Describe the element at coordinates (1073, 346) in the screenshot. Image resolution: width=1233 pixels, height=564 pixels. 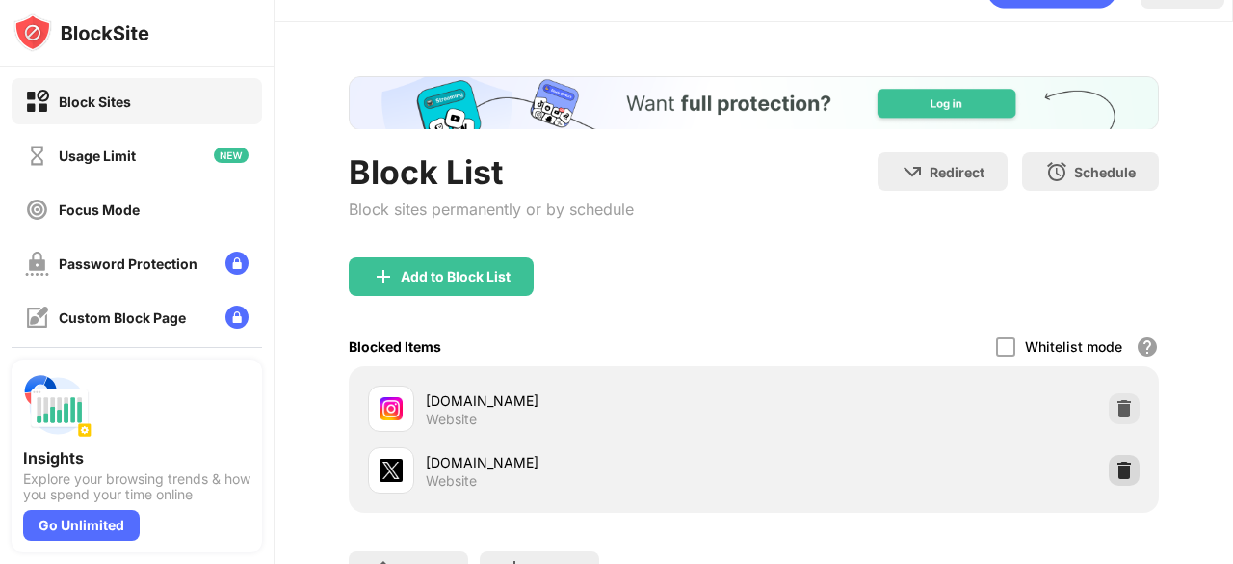
I see `div: Whitelist mode` at that location.